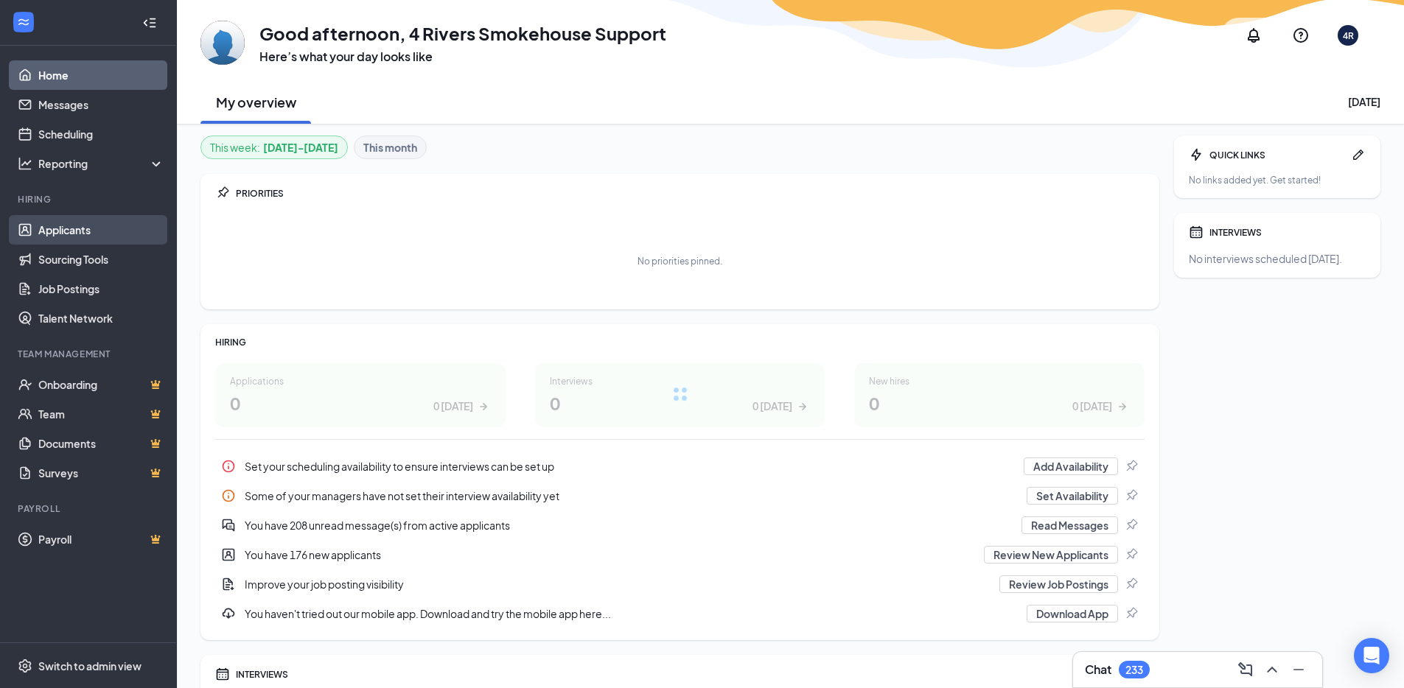 The width and height of the screenshot is (1404, 688). I want to click on h2: My overview, so click(256, 102).